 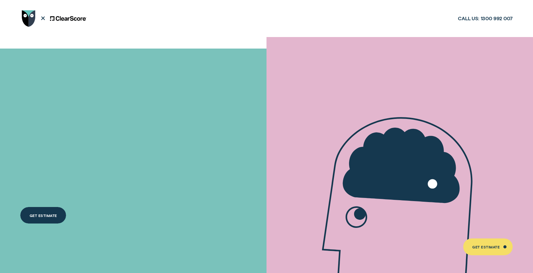 I want to click on img: Wisr, so click(x=29, y=18).